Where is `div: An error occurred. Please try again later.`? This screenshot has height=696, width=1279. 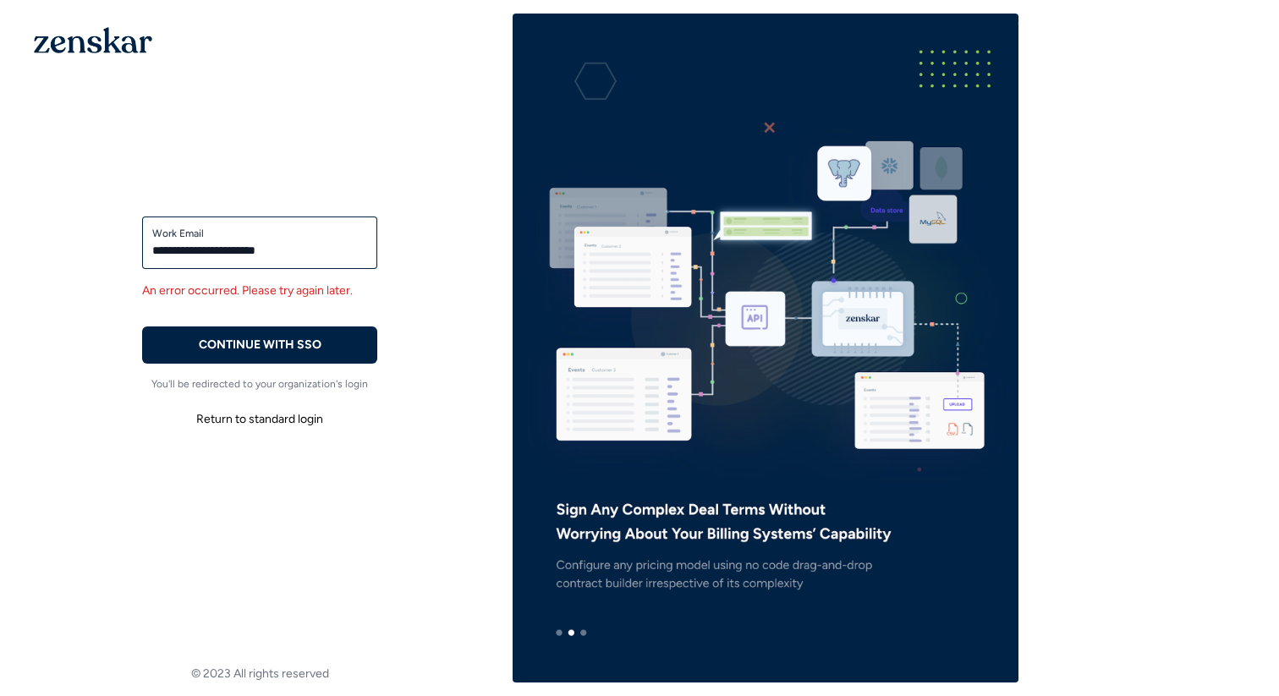
div: An error occurred. Please try again later. is located at coordinates (260, 291).